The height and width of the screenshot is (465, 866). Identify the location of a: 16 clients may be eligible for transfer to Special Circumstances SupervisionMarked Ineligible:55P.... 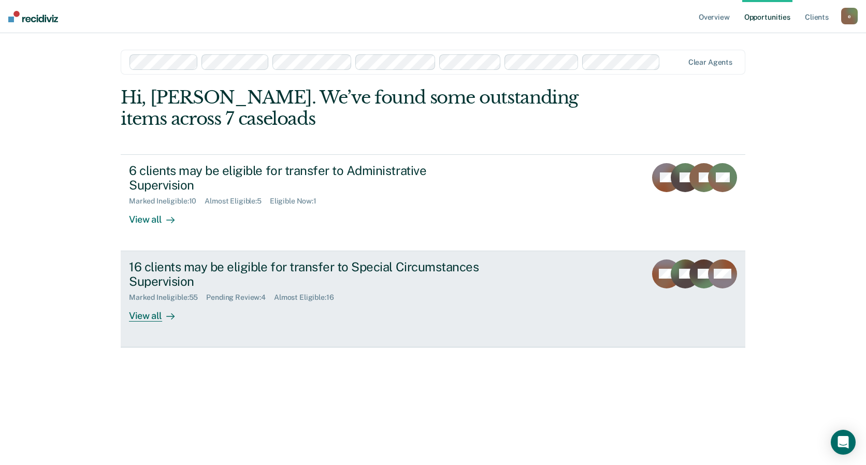
(433, 299).